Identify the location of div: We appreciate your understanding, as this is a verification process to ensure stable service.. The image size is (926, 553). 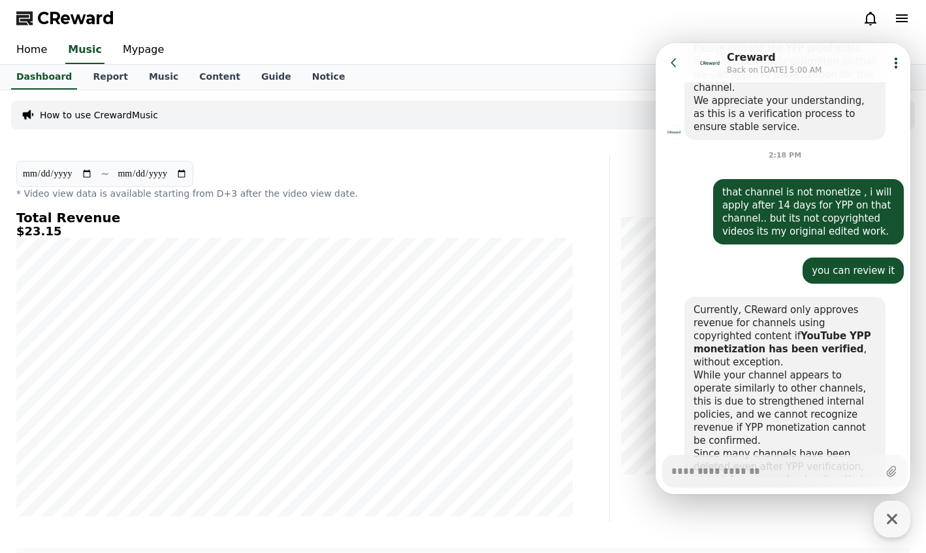
(129, 71).